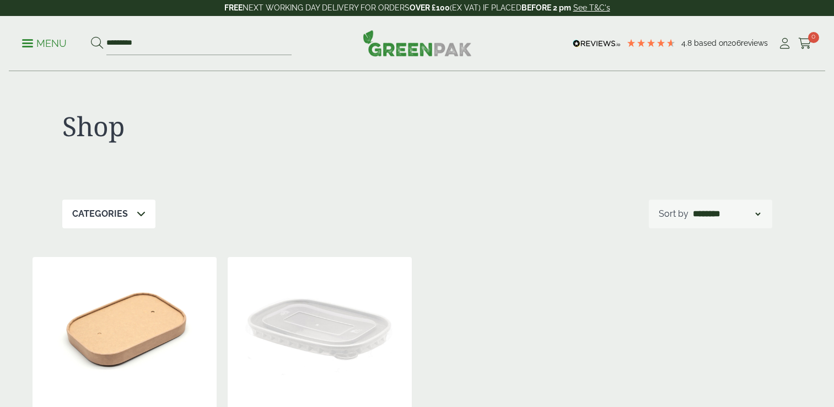  I want to click on strong: OVER £100, so click(429, 8).